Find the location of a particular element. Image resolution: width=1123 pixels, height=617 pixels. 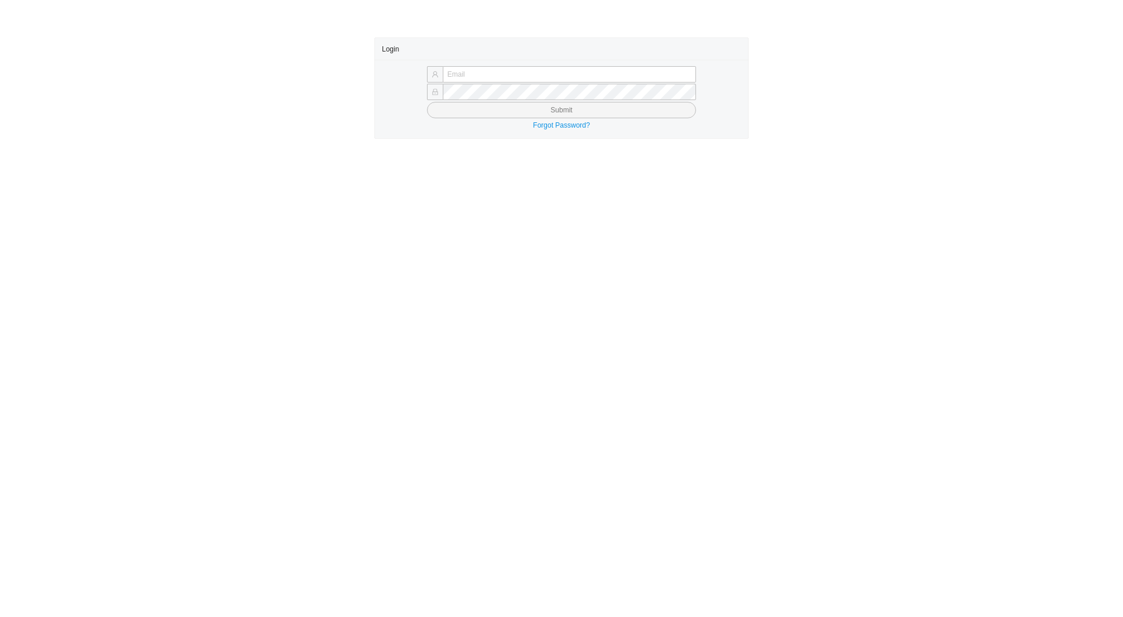

span: user is located at coordinates (435, 74).